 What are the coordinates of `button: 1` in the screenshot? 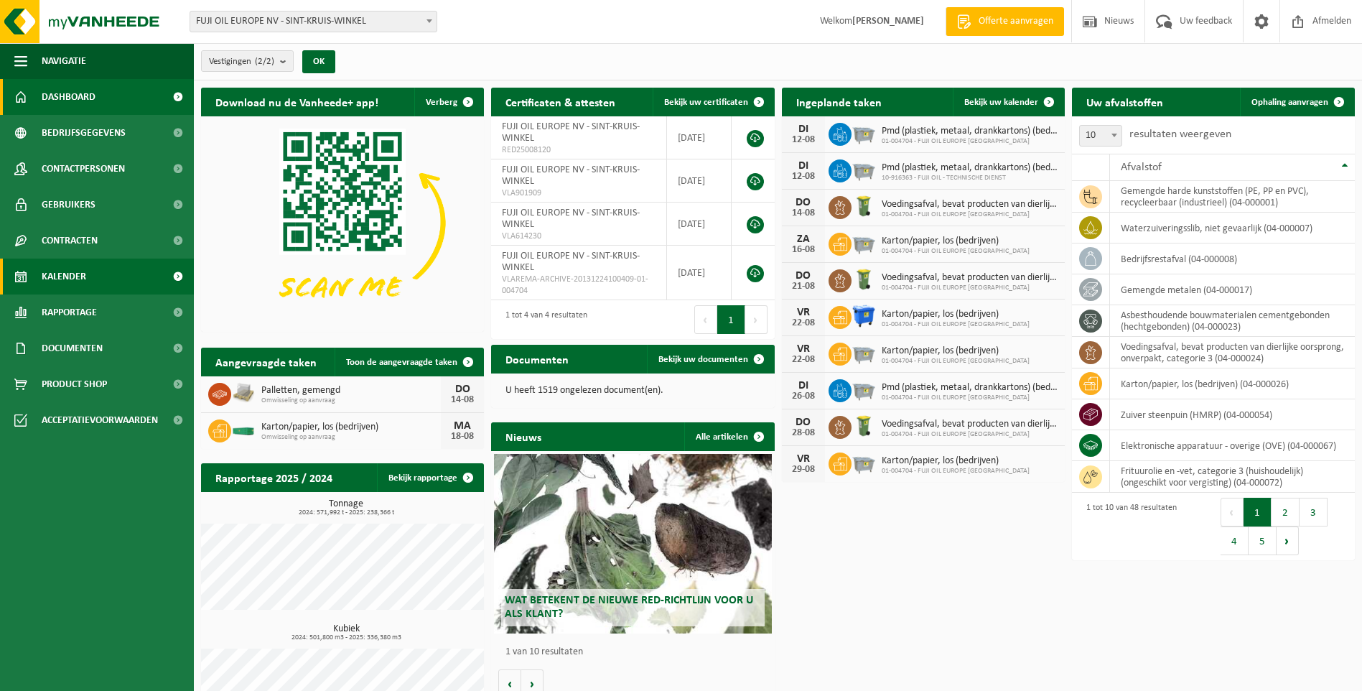 It's located at (731, 319).